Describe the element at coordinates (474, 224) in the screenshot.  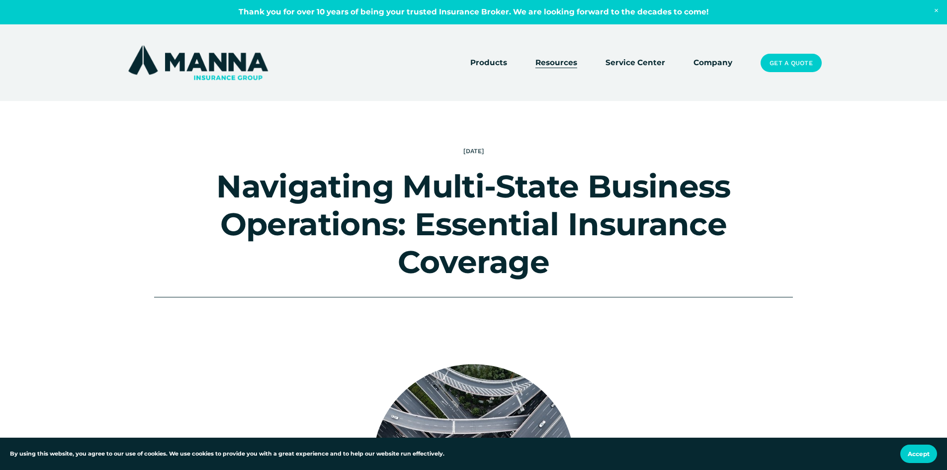
I see `h1: Navigating Multi-State Business Operations: Essential Insurance Coverage` at that location.